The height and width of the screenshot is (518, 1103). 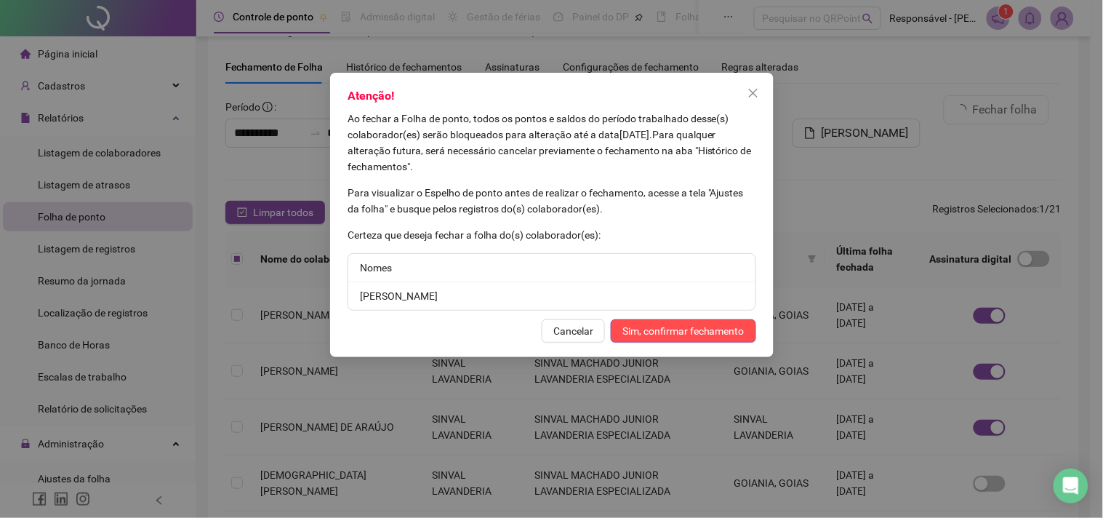 What do you see at coordinates (684, 331) in the screenshot?
I see `button: Sim, confirmar fechamento` at bounding box center [684, 331].